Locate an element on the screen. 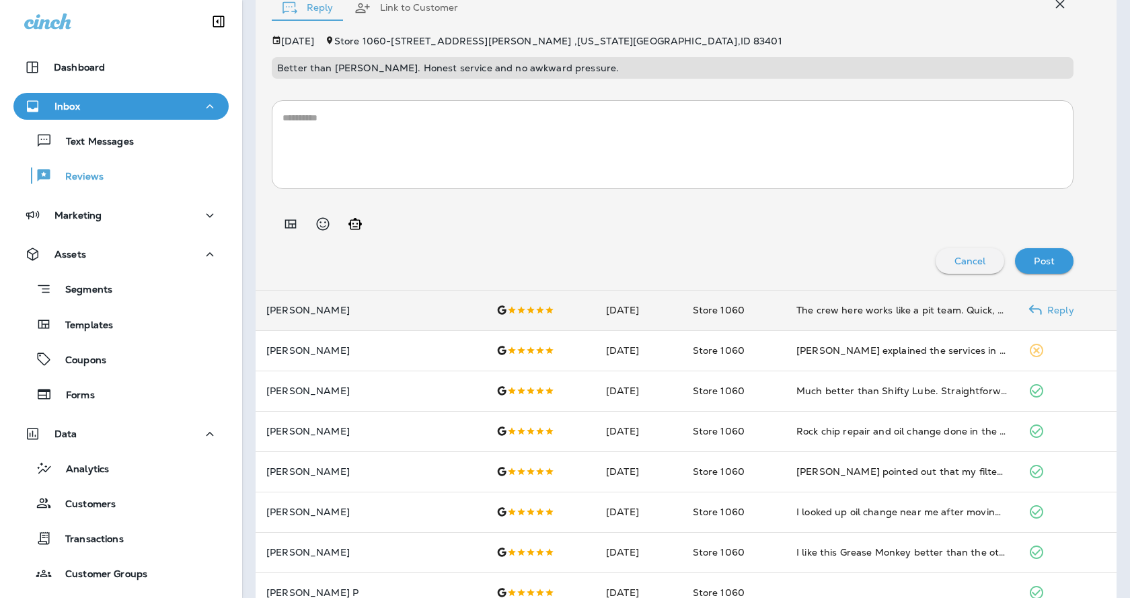 Image resolution: width=1130 pixels, height=598 pixels. p: Segments is located at coordinates (82, 291).